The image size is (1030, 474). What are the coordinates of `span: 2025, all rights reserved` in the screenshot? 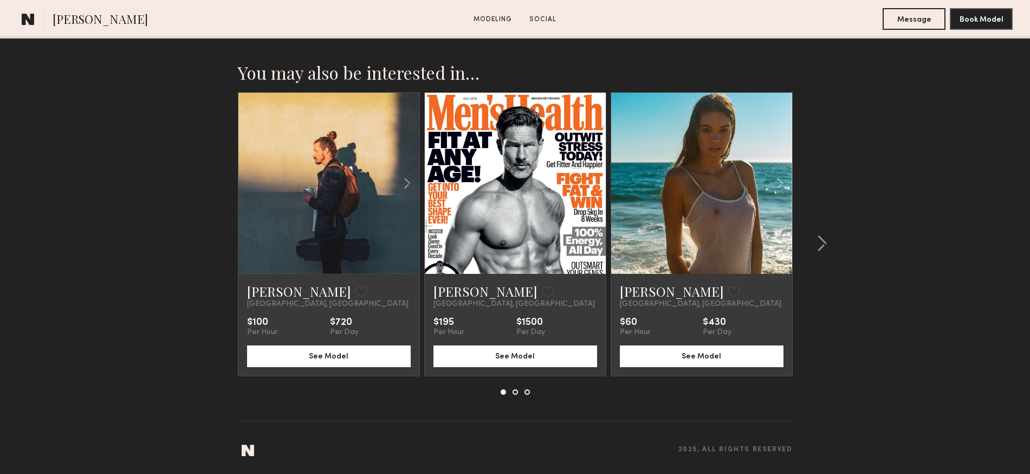 It's located at (735, 449).